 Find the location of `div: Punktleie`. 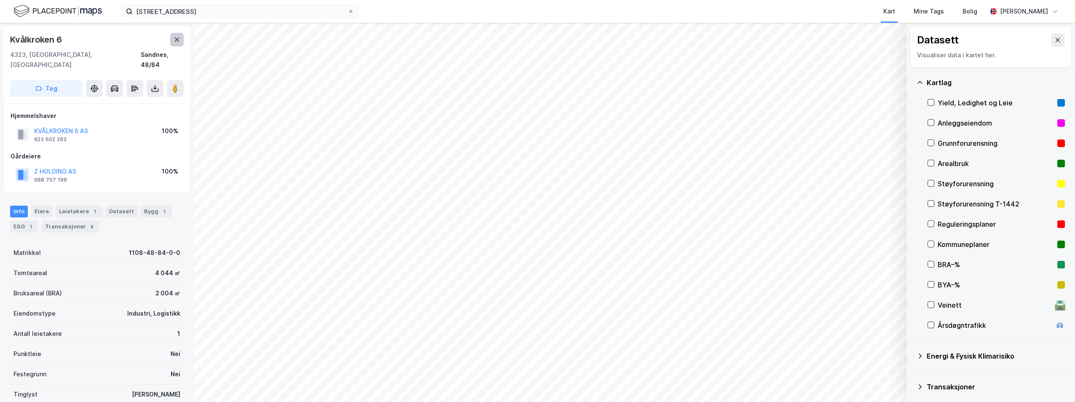

div: Punktleie is located at coordinates (27, 354).